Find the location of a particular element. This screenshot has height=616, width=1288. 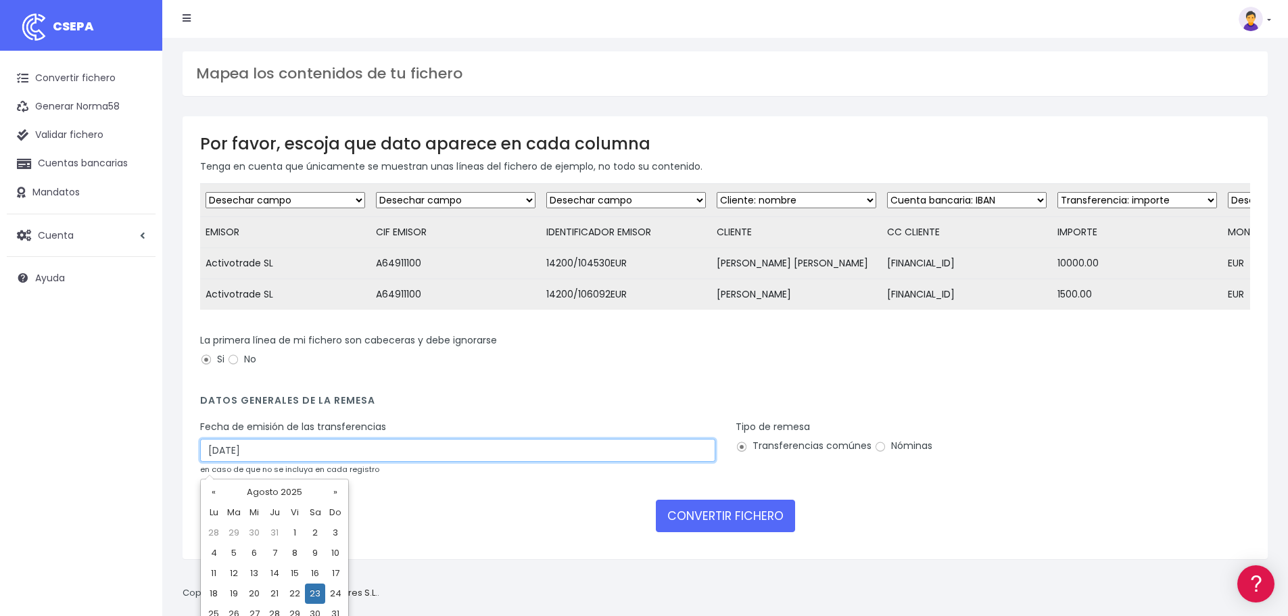

a: General is located at coordinates (135, 300).